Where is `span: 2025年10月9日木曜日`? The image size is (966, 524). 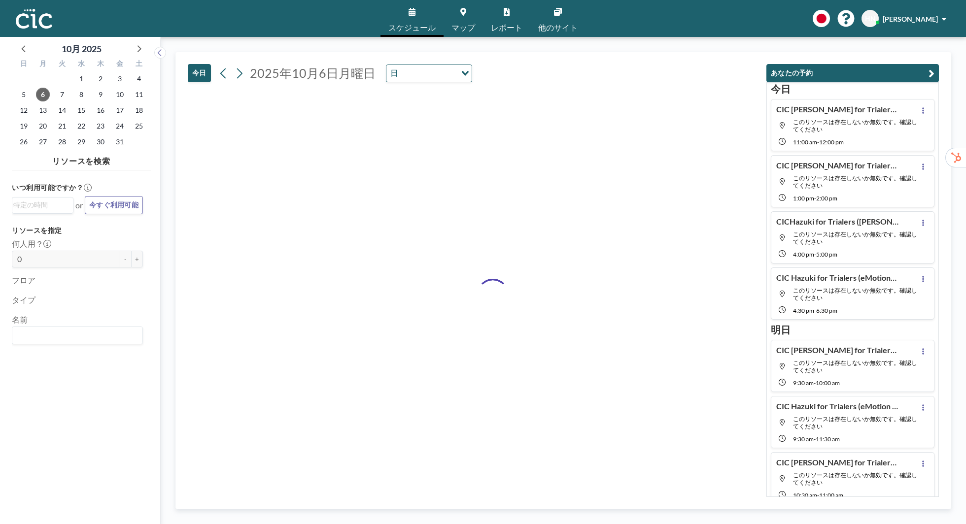
span: 2025年10月9日木曜日 is located at coordinates (101, 95).